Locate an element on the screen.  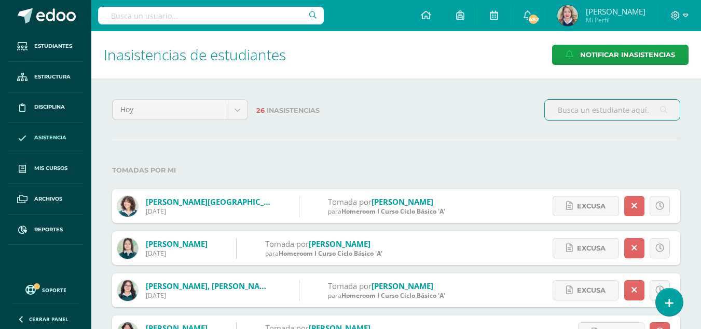
span: Asistencia is located at coordinates (50, 138).